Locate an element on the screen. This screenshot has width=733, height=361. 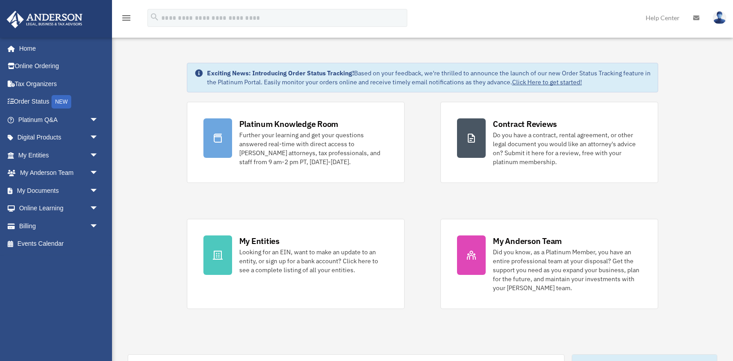
a: My Entities Looking for an EIN, want to make an update to an entity, or sign up for a bank accoun... is located at coordinates (296, 263).